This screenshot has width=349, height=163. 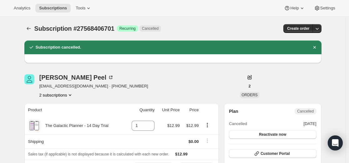 I want to click on span: Cindy Peel, so click(x=29, y=79).